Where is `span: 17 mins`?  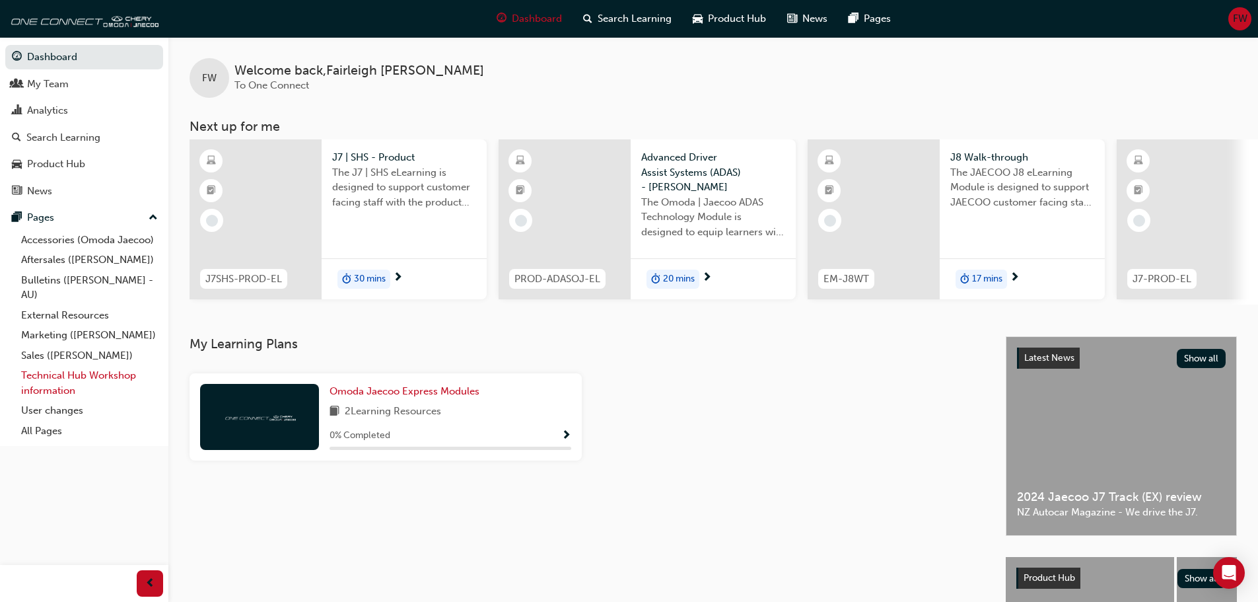
span: 17 mins is located at coordinates (987, 279).